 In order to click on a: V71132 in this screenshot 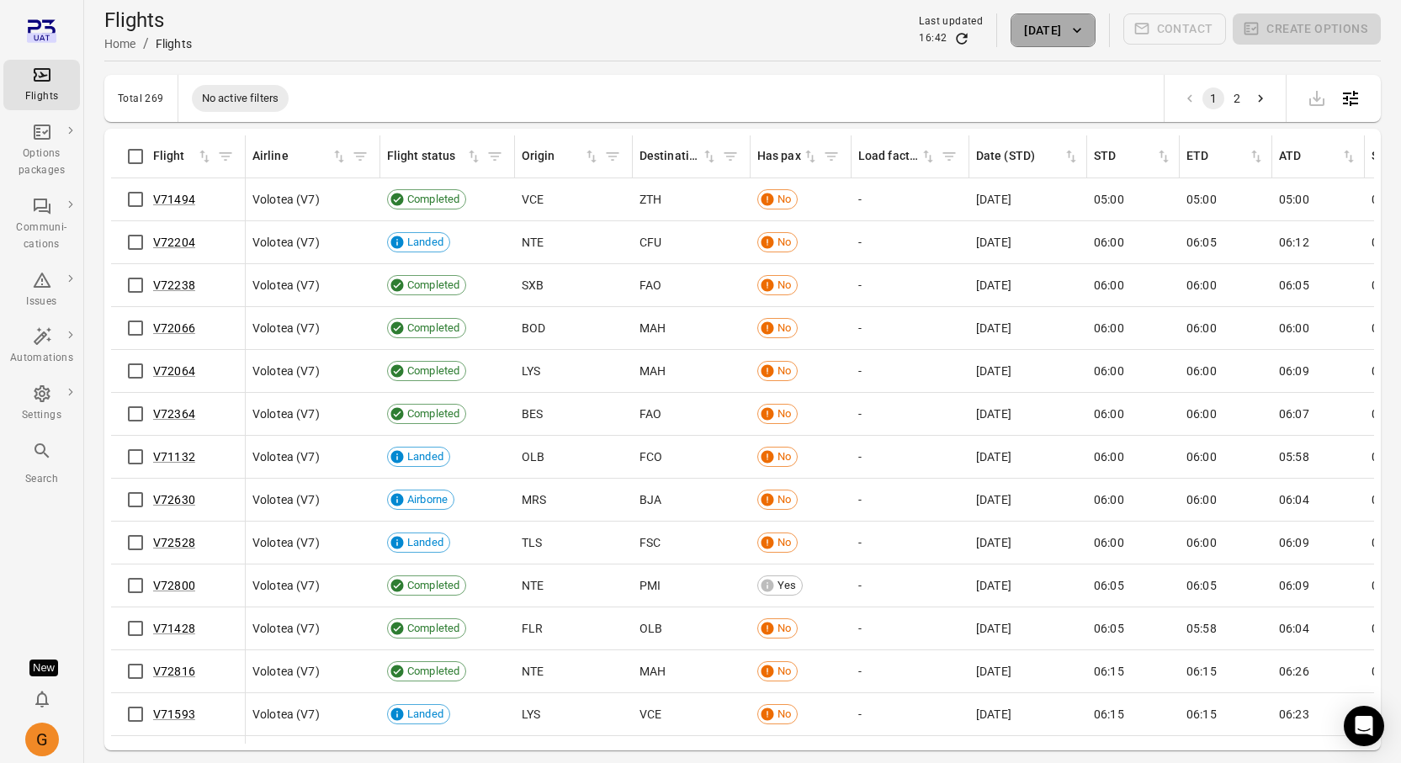, I will do `click(174, 457)`.